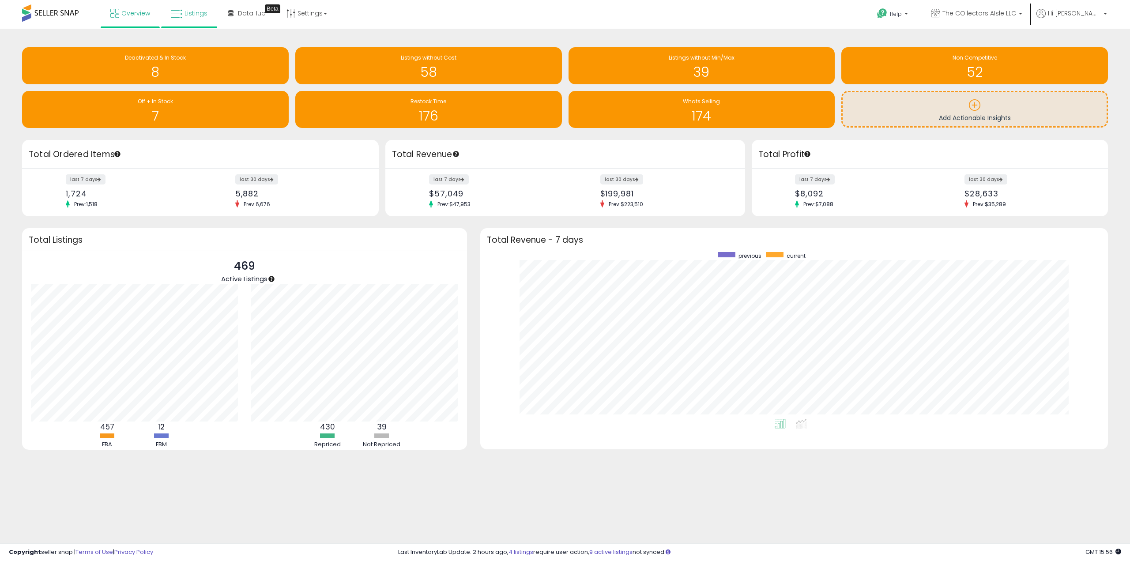  I want to click on div: $199,981, so click(665, 193).